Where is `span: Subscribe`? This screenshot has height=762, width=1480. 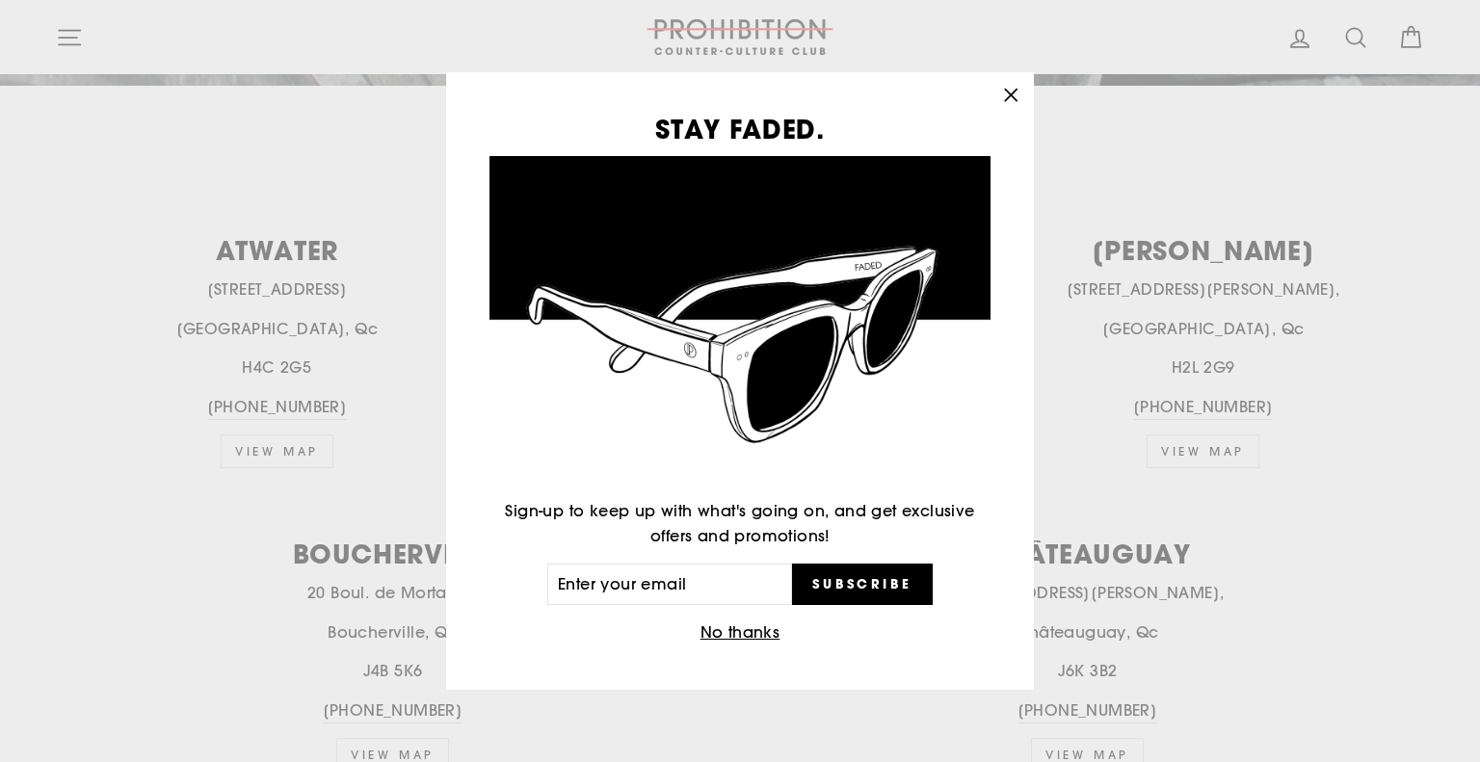
span: Subscribe is located at coordinates (863, 584).